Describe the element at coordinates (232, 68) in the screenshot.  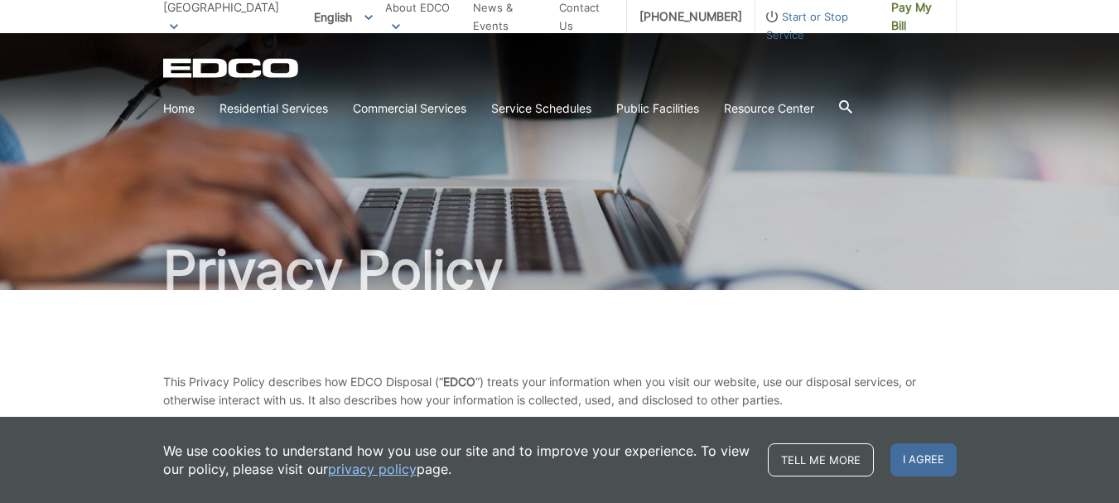
I see `a: EDCD logo. Return to the homepage.` at that location.